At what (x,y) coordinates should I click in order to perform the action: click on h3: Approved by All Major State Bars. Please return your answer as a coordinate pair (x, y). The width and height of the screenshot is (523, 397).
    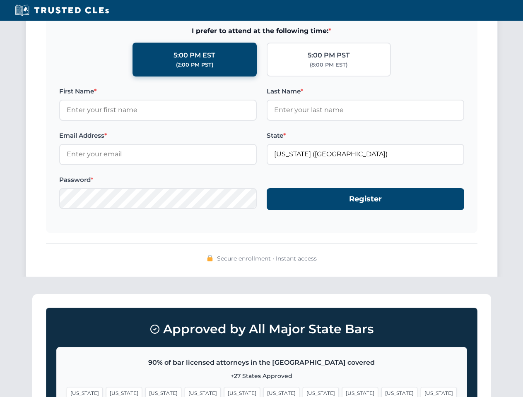
    Looking at the image, I should click on (261, 329).